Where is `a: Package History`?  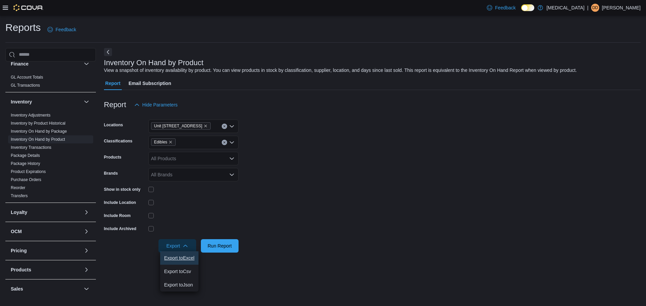
a: Package History is located at coordinates (25, 164).